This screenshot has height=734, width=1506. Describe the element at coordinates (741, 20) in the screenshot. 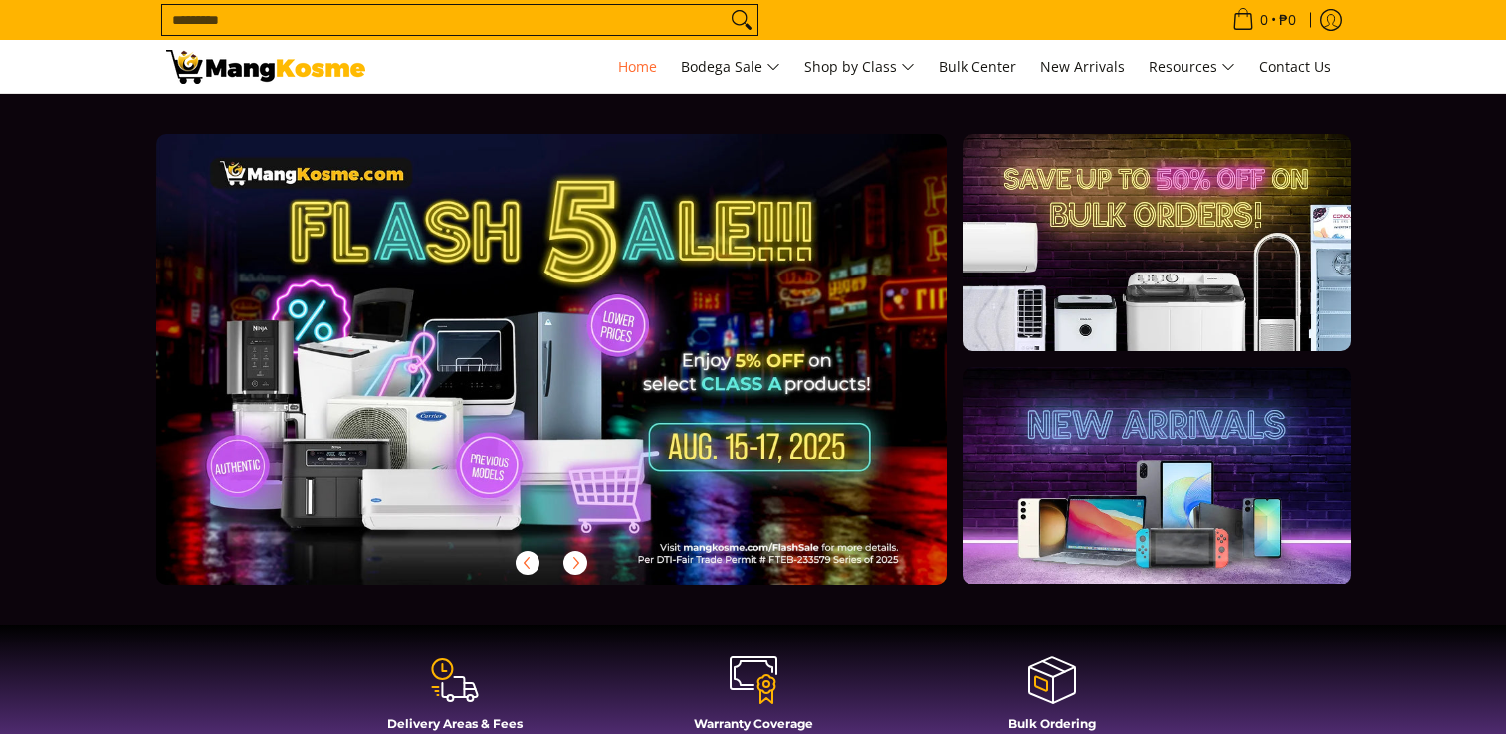

I see `button: Search` at that location.